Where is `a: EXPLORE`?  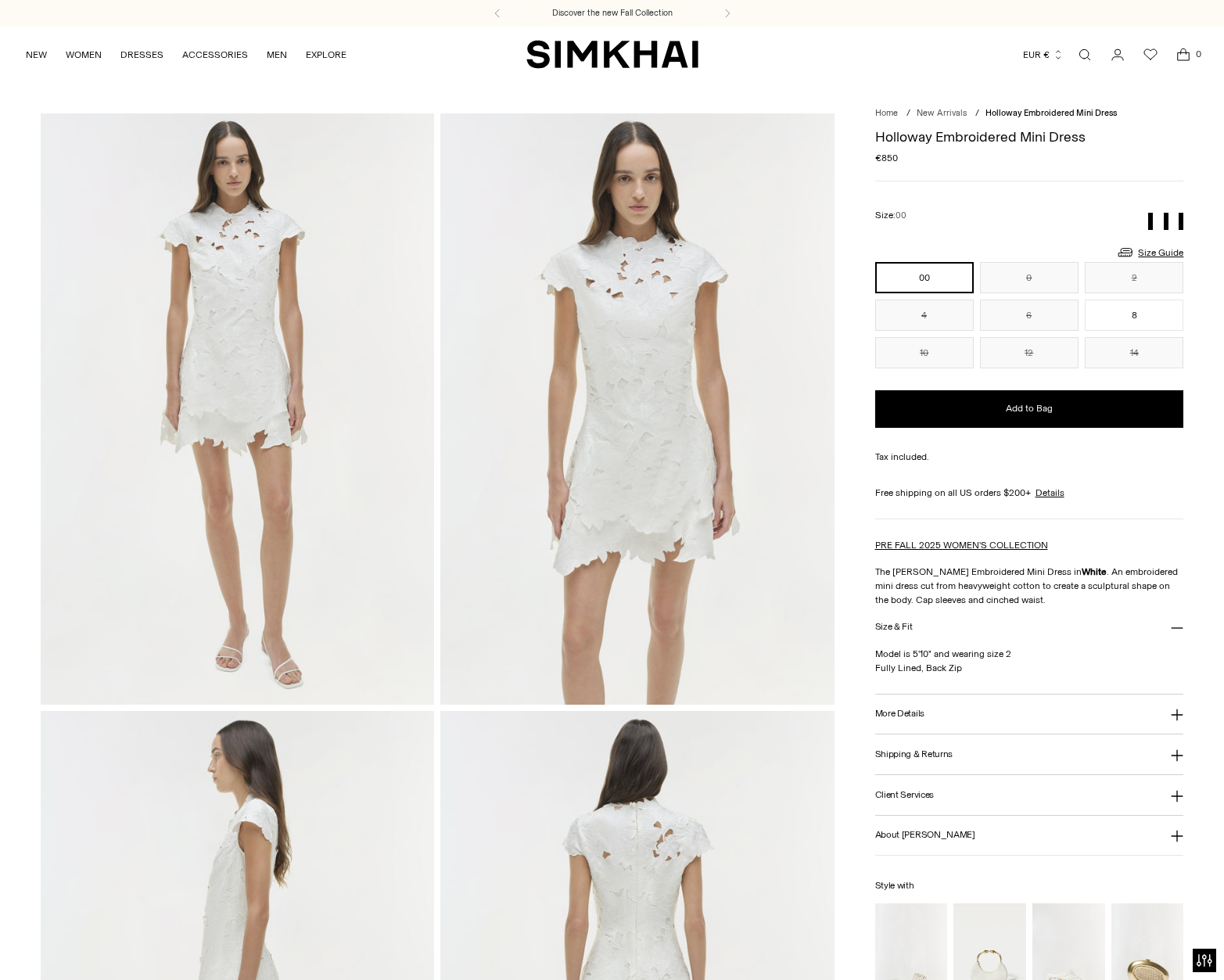 a: EXPLORE is located at coordinates (326, 55).